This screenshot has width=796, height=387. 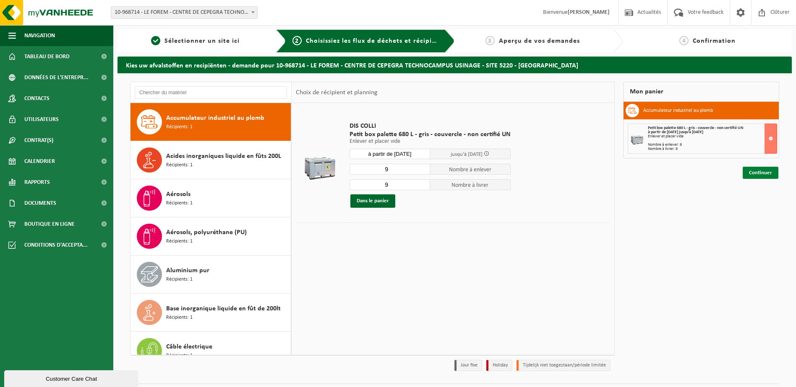 What do you see at coordinates (375, 41) in the screenshot?
I see `span: Choisissiez les flux de déchets et récipients` at bounding box center [375, 41].